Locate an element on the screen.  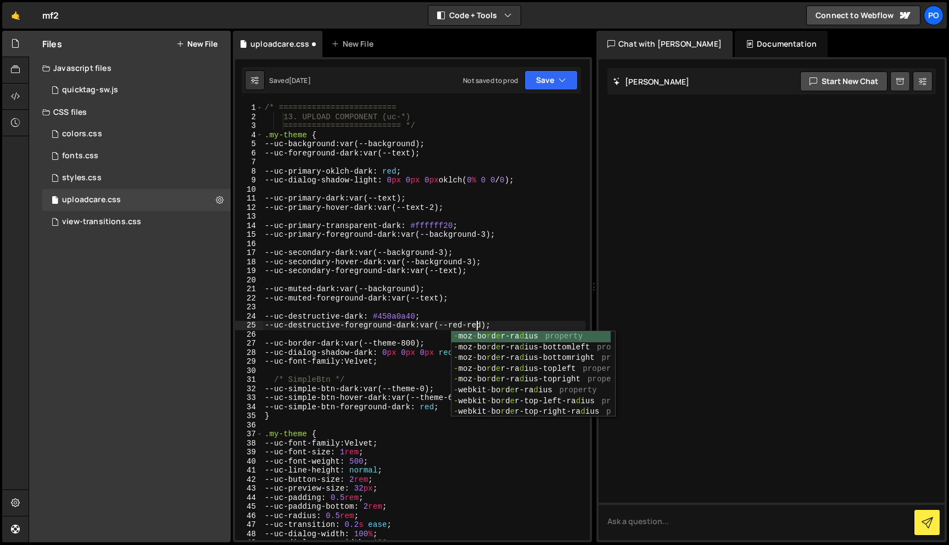
div: view-transitions.css is located at coordinates (102, 222).